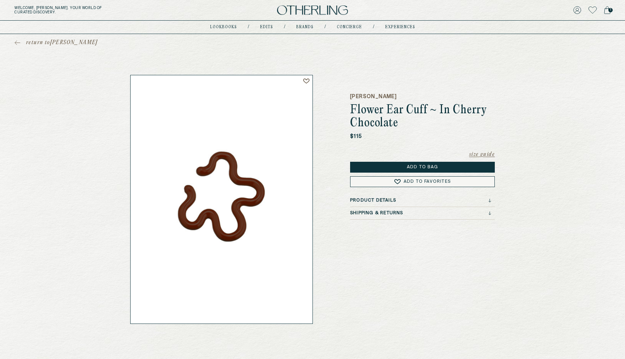 The width and height of the screenshot is (625, 359). What do you see at coordinates (482, 155) in the screenshot?
I see `button: Size Guide` at bounding box center [482, 155].